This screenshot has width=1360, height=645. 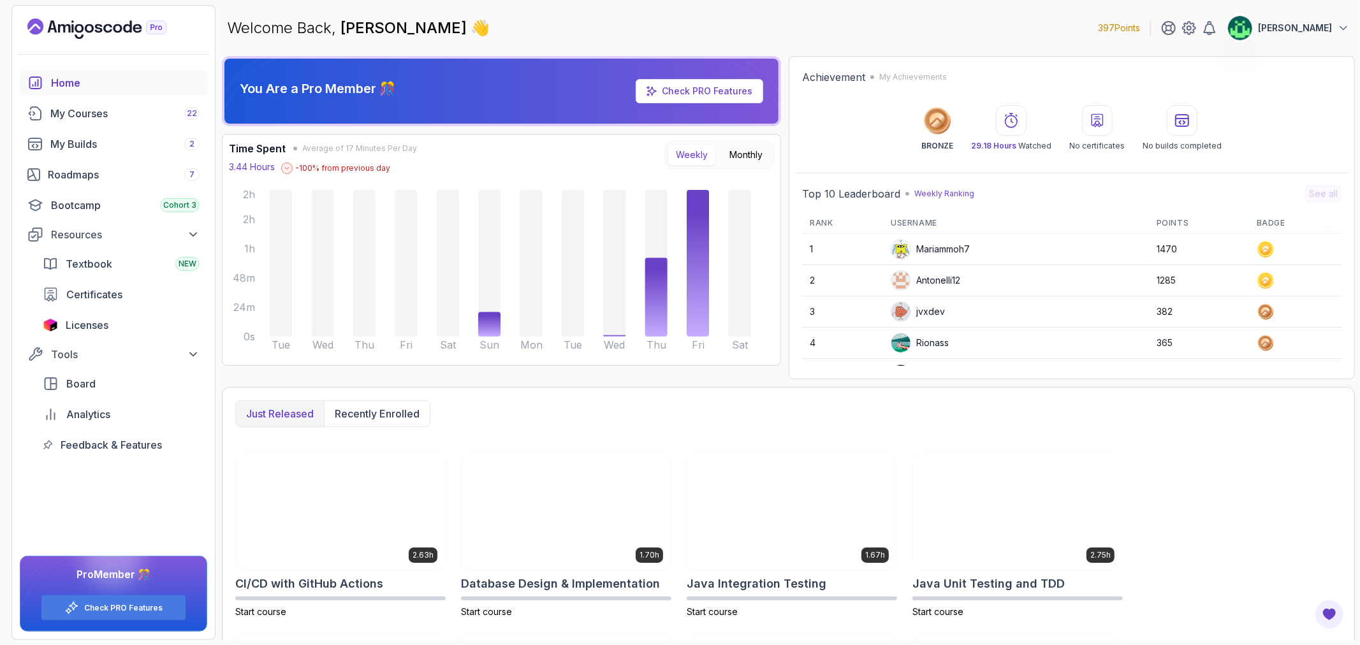 What do you see at coordinates (1199, 374) in the screenshot?
I see `td: 263` at bounding box center [1199, 374].